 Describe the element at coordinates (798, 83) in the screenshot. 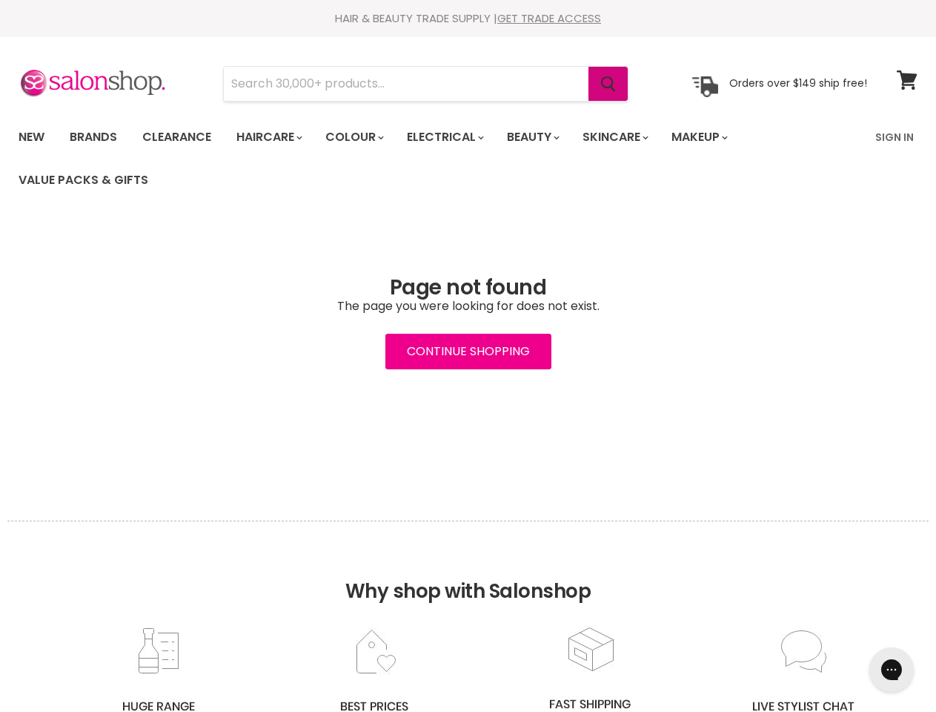

I see `p: Orders over $149 ship free!` at that location.